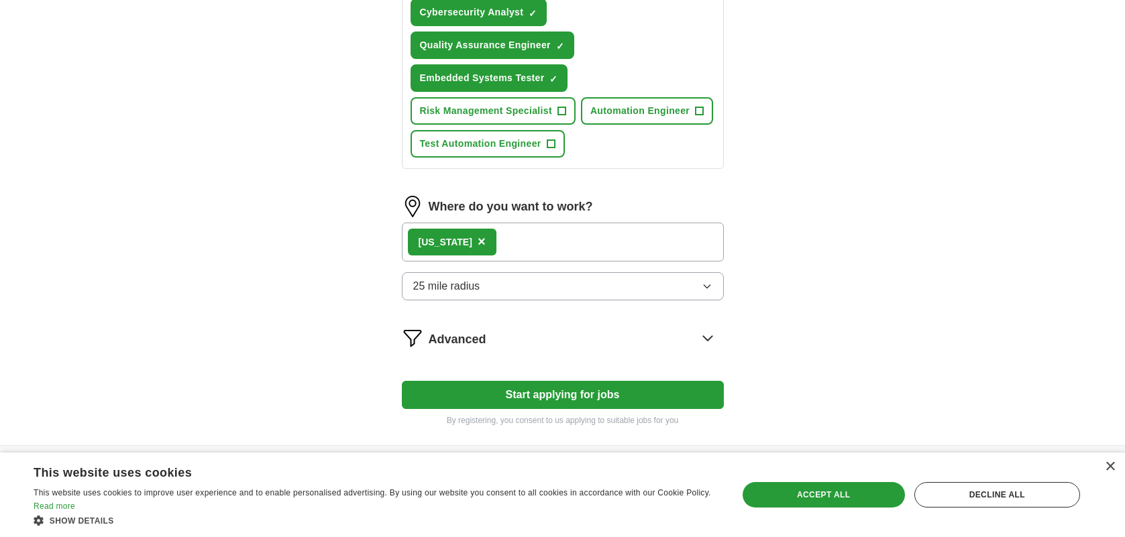 The height and width of the screenshot is (537, 1125). I want to click on button: Quality Assurance Engineer✓, so click(492, 45).